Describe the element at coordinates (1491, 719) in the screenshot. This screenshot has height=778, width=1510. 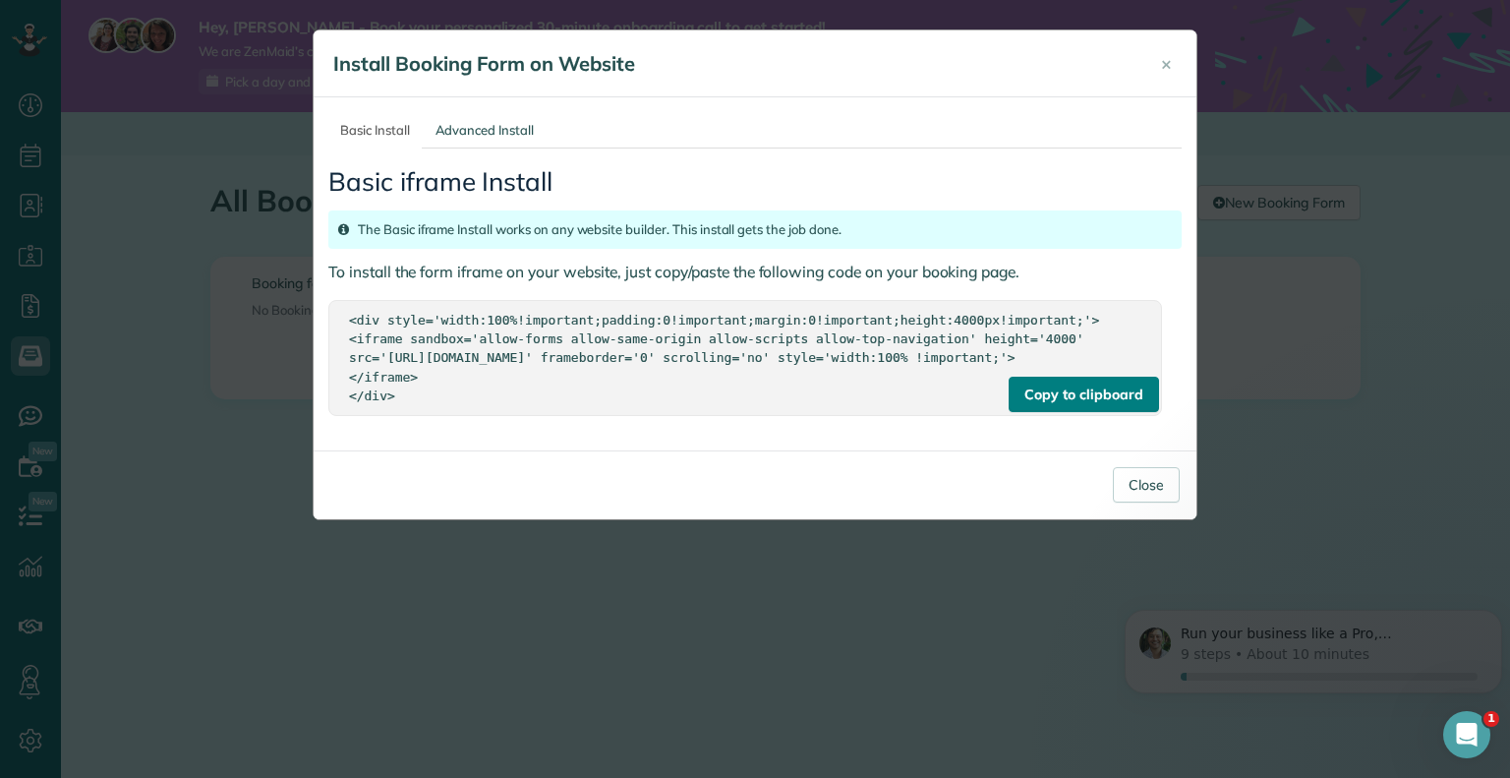
I see `span: 1` at that location.